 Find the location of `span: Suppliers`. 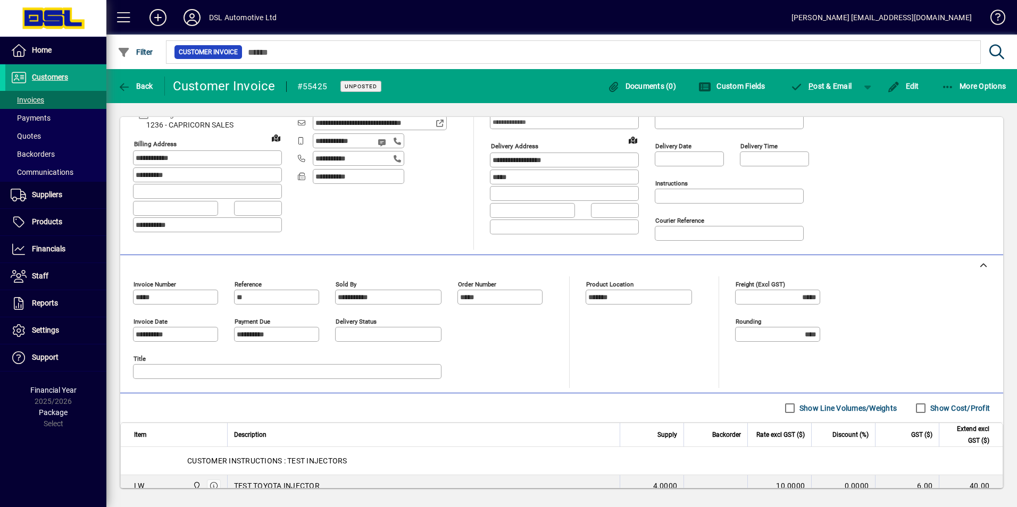

span: Suppliers is located at coordinates (47, 195).